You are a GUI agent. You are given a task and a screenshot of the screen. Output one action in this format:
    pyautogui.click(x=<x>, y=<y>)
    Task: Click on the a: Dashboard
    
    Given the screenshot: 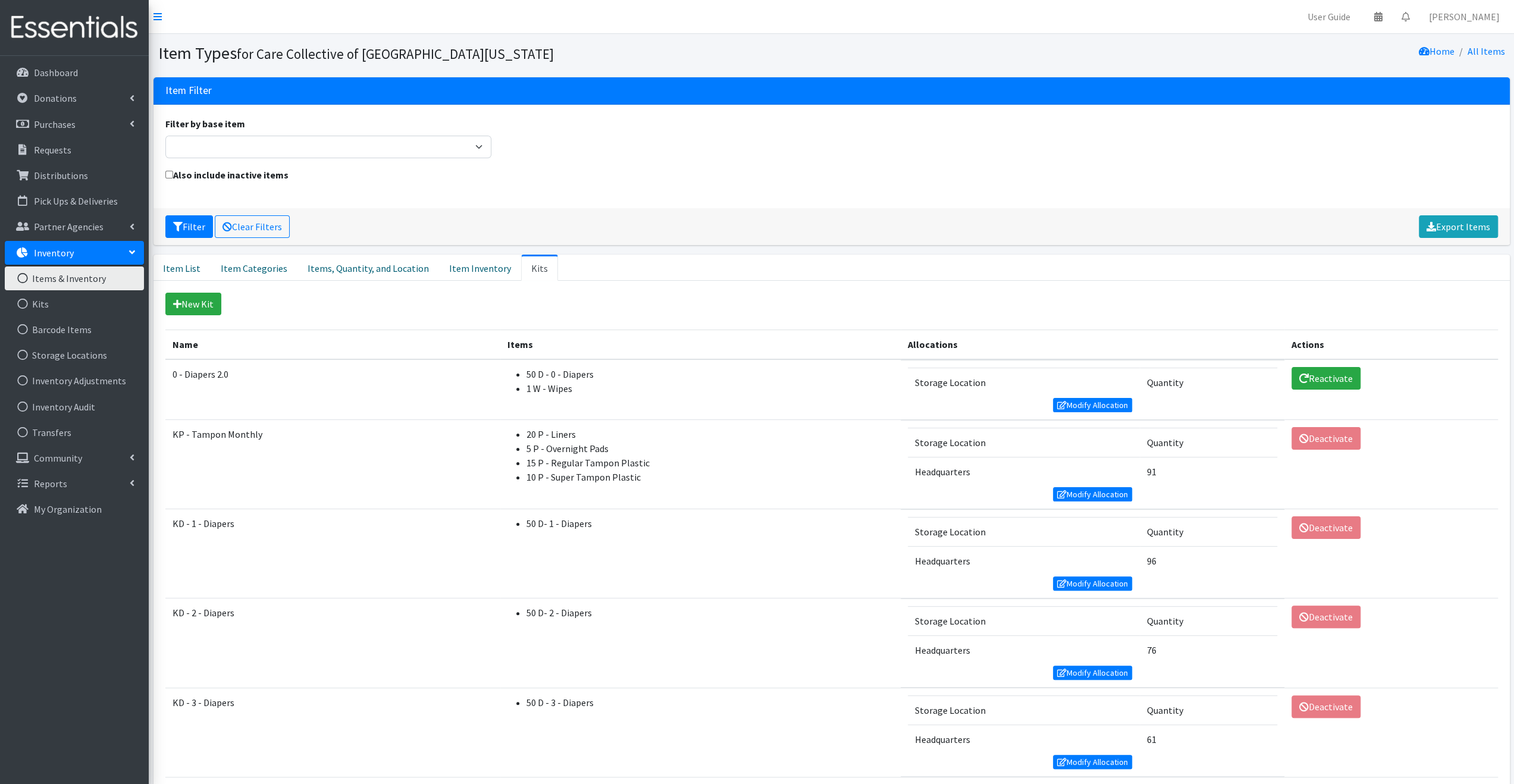 What is the action you would take?
    pyautogui.click(x=75, y=73)
    